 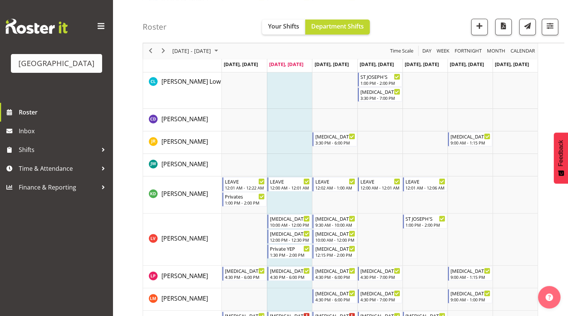 I want to click on button: Your Shifts, so click(x=283, y=27).